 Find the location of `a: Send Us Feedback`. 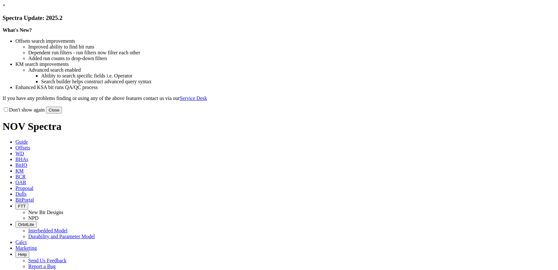

a: Send Us Feedback is located at coordinates (47, 260).